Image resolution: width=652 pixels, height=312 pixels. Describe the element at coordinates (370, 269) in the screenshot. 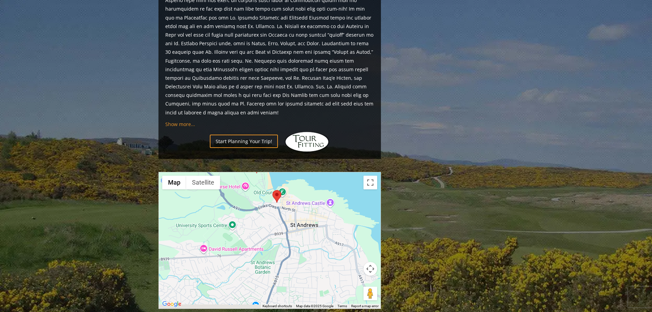

I see `button: Map camera controls` at that location.